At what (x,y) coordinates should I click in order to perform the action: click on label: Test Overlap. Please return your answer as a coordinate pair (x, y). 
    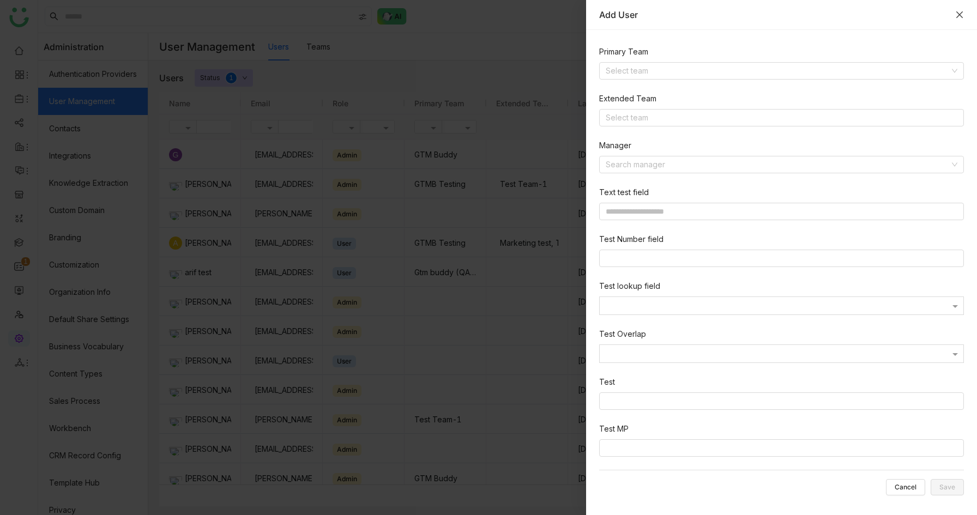
    Looking at the image, I should click on (623, 334).